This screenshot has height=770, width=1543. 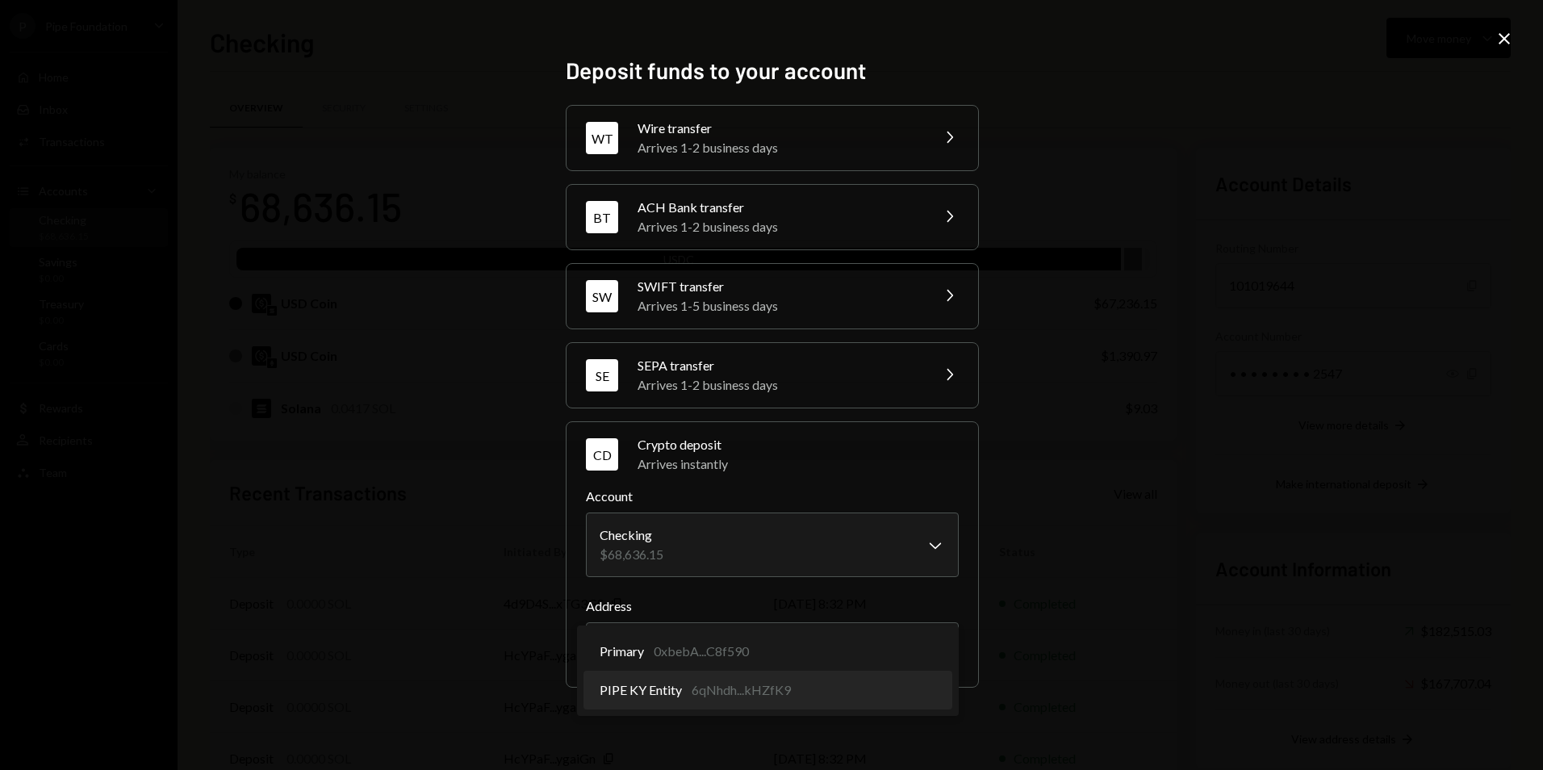 I want to click on div: Wire transfer, so click(x=779, y=128).